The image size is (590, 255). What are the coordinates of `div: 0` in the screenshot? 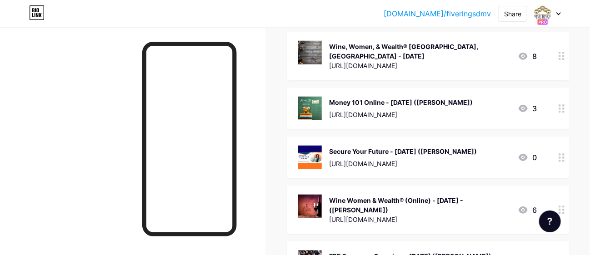 It's located at (527, 158).